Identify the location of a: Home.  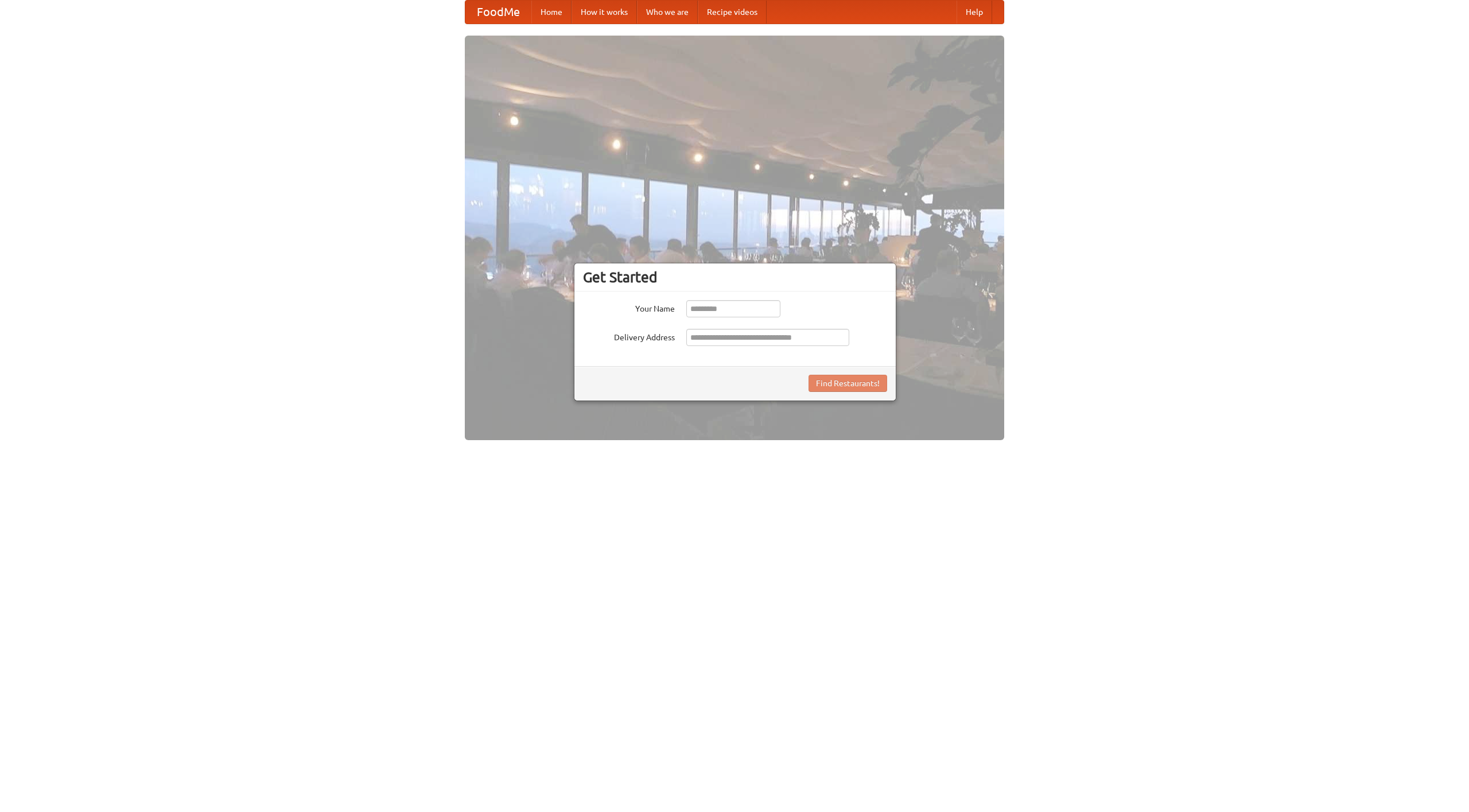
(551, 12).